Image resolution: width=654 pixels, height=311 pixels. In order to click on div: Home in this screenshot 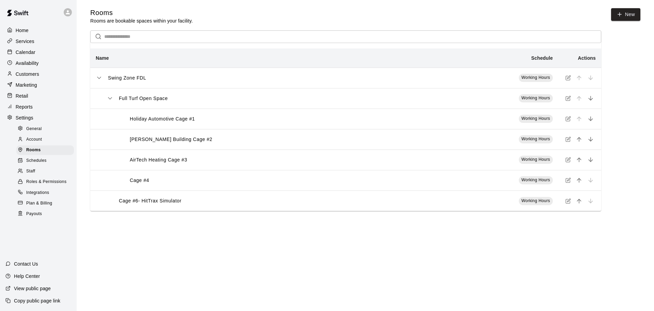, I will do `click(38, 30)`.